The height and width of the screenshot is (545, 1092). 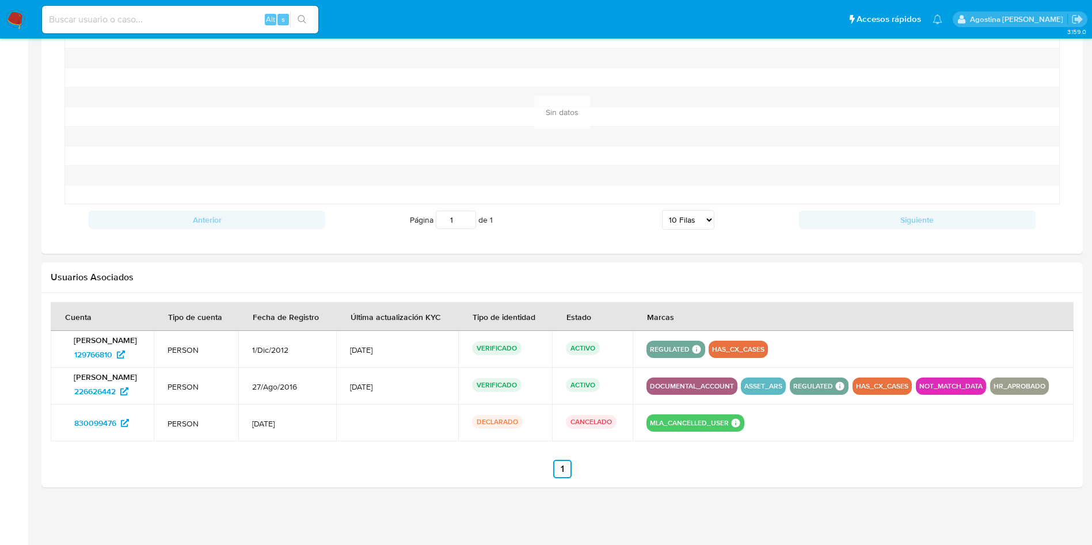 What do you see at coordinates (283, 19) in the screenshot?
I see `span: s` at bounding box center [283, 19].